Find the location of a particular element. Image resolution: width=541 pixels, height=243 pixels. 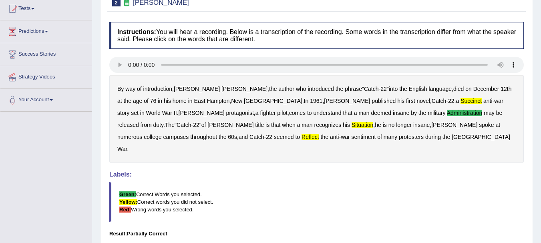

h4: Labels: is located at coordinates (317, 175).